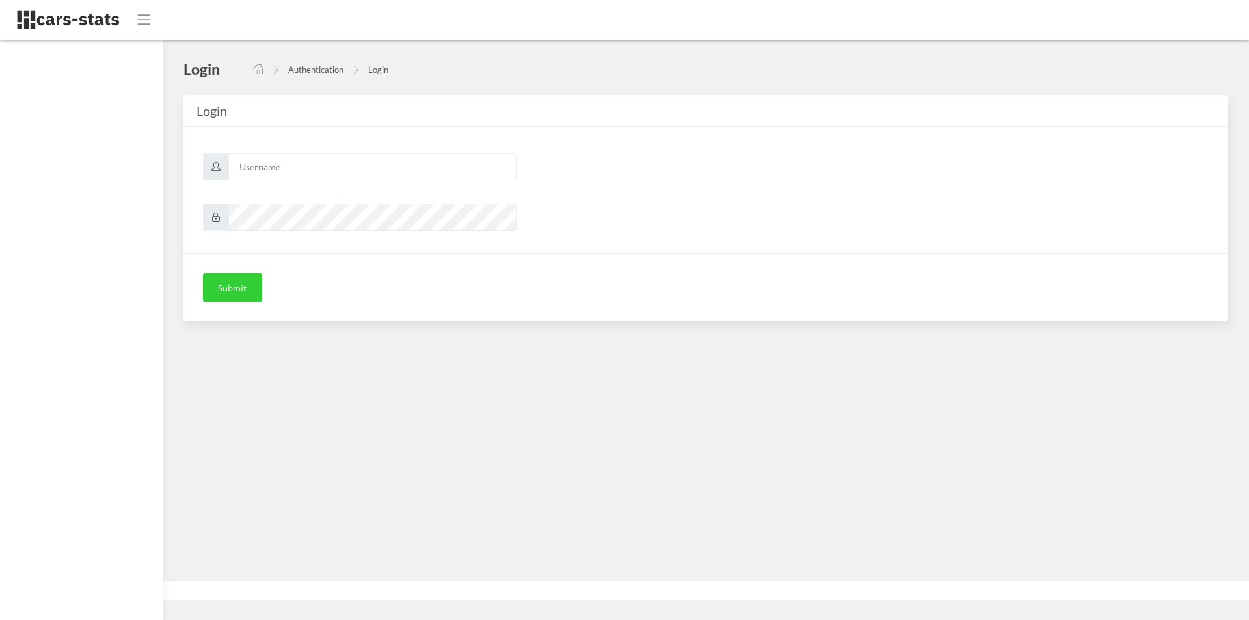  Describe the element at coordinates (68, 20) in the screenshot. I see `img: navbar brand` at that location.